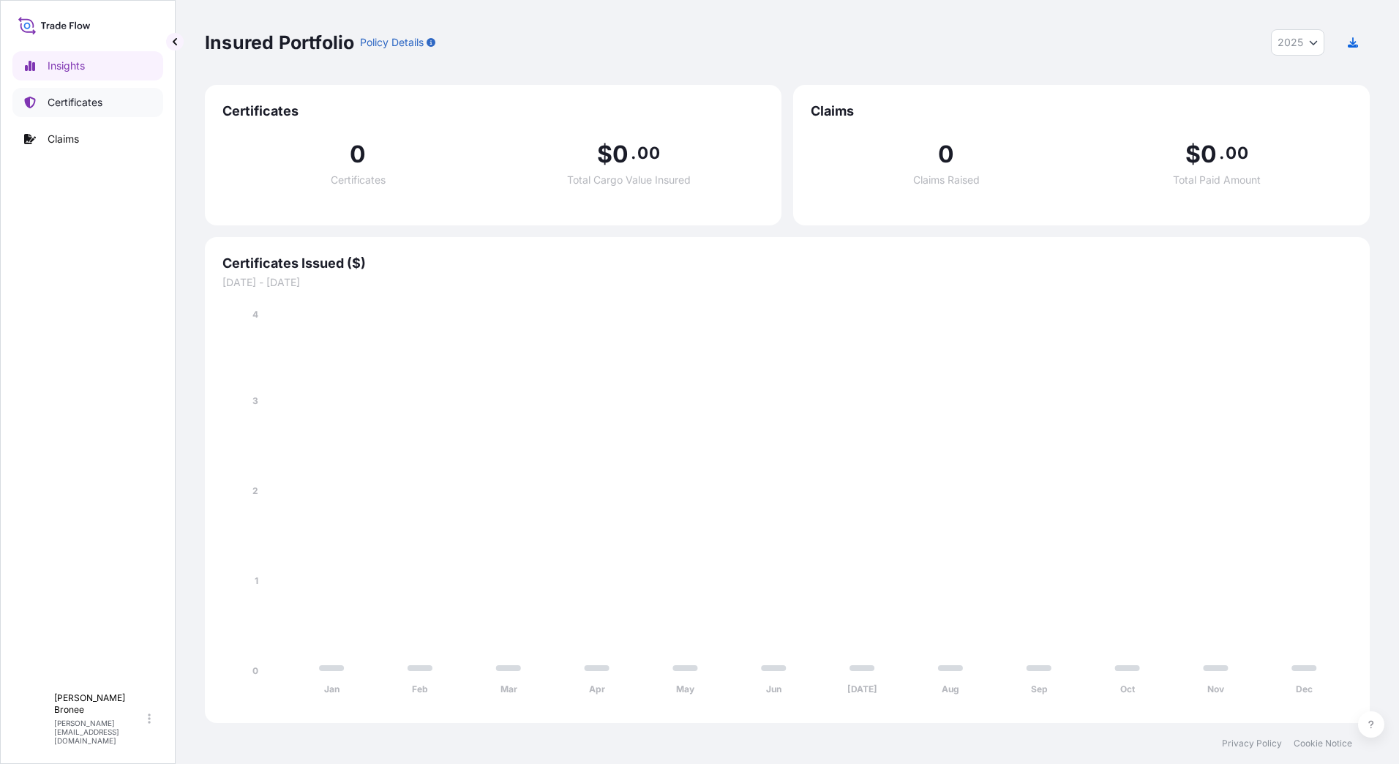  What do you see at coordinates (66, 66) in the screenshot?
I see `p: Insights` at bounding box center [66, 66].